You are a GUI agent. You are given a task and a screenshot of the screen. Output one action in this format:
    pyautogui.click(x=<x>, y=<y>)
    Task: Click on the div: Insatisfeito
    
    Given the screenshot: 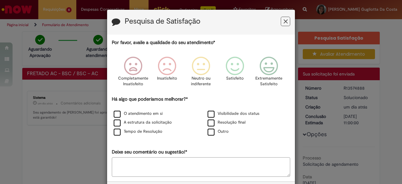 What is the action you would take?
    pyautogui.click(x=167, y=73)
    